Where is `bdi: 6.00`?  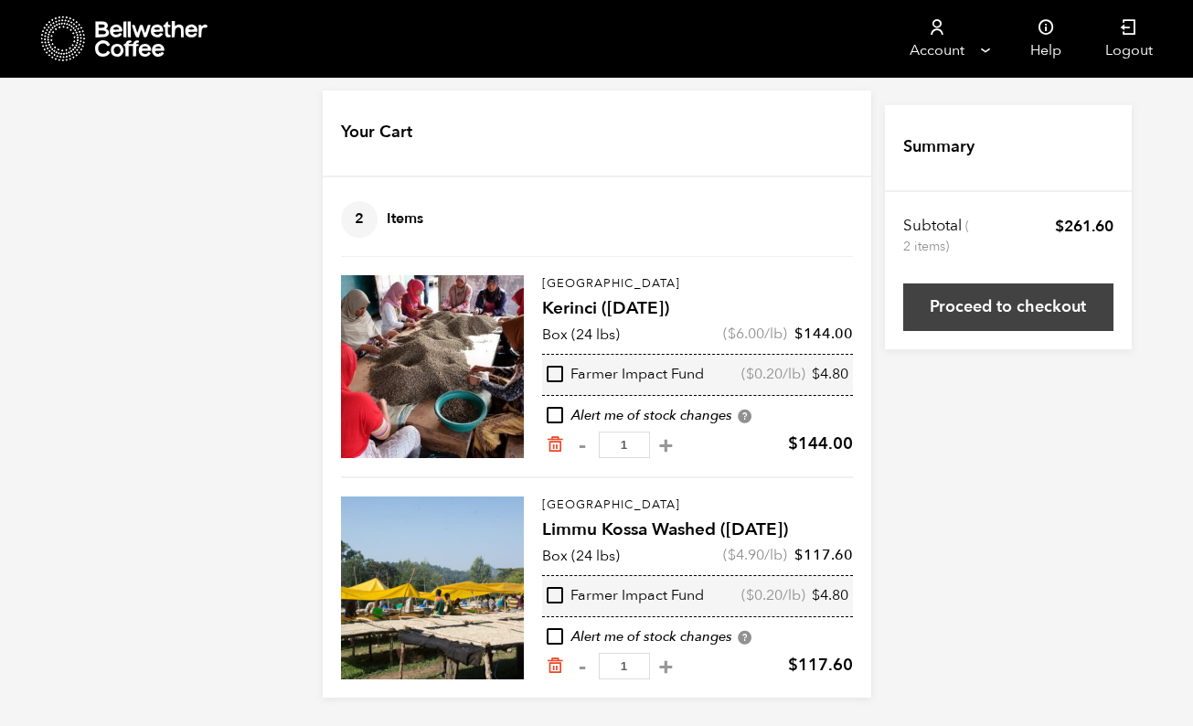 bdi: 6.00 is located at coordinates (746, 334).